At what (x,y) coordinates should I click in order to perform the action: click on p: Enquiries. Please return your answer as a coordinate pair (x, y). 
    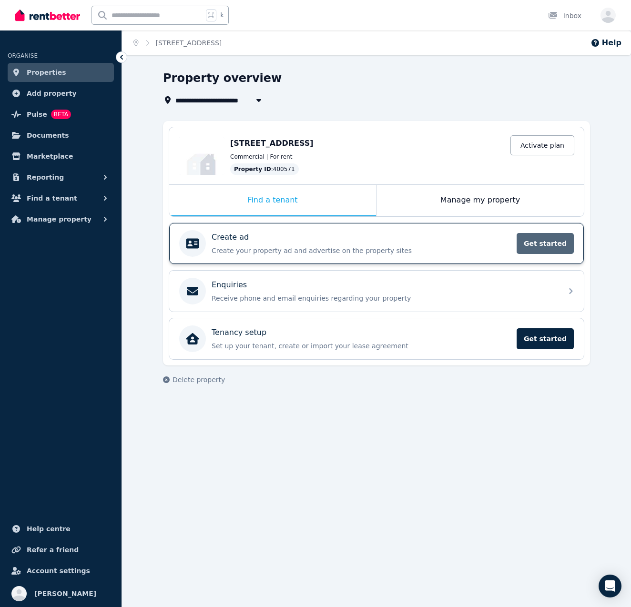
    Looking at the image, I should click on (229, 285).